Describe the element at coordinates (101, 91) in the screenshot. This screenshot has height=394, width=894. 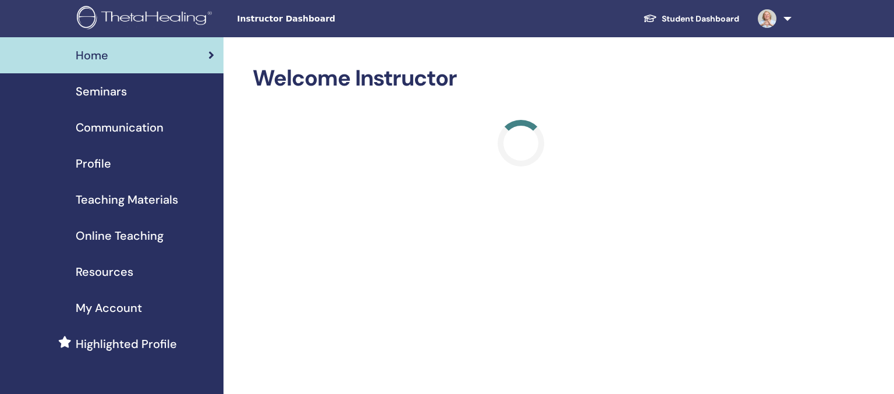
I see `span: Seminars` at that location.